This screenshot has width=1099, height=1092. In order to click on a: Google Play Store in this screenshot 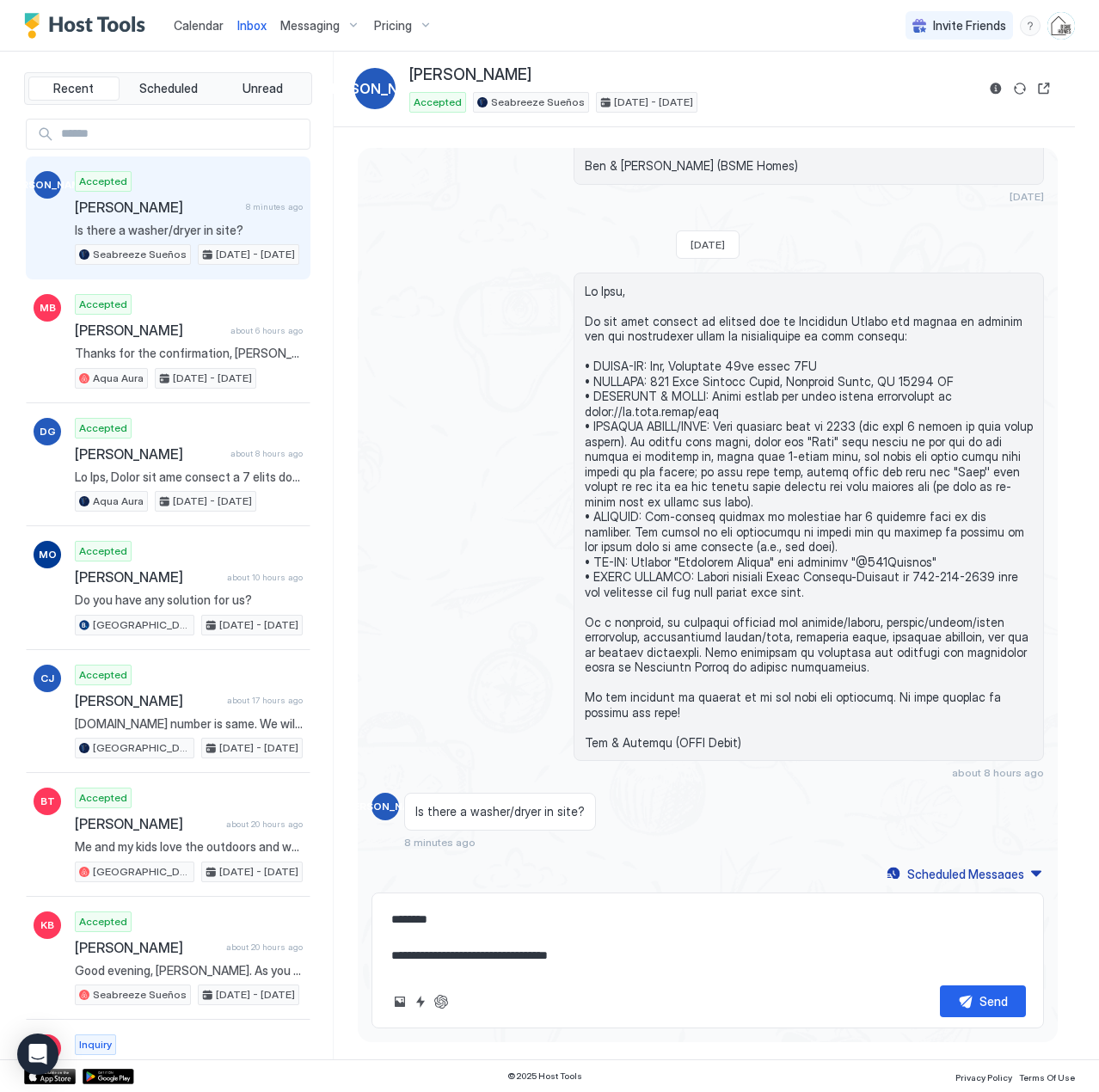, I will do `click(108, 1076)`.